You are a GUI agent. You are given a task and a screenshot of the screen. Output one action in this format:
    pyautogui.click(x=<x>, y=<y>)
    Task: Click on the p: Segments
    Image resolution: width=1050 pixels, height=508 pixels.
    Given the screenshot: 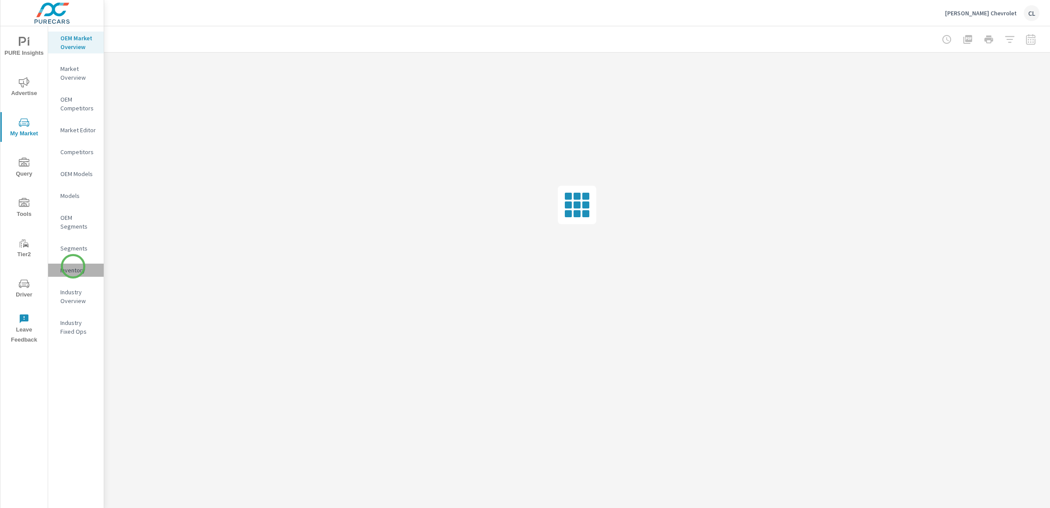 What is the action you would take?
    pyautogui.click(x=78, y=248)
    